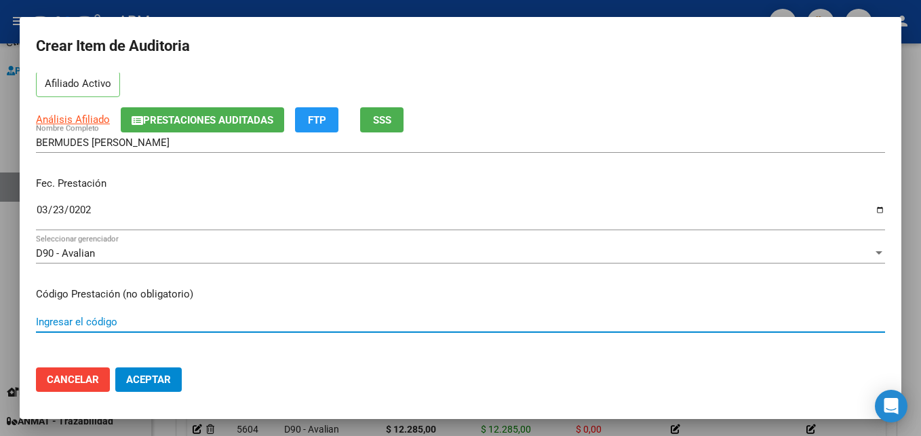 This screenshot has height=436, width=921. I want to click on button: Cancelar, so click(73, 379).